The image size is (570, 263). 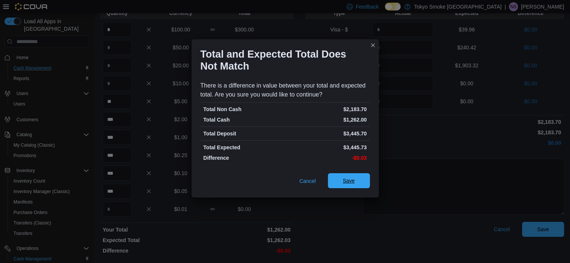 What do you see at coordinates (373, 45) in the screenshot?
I see `button: Closes this modal window` at bounding box center [373, 45].